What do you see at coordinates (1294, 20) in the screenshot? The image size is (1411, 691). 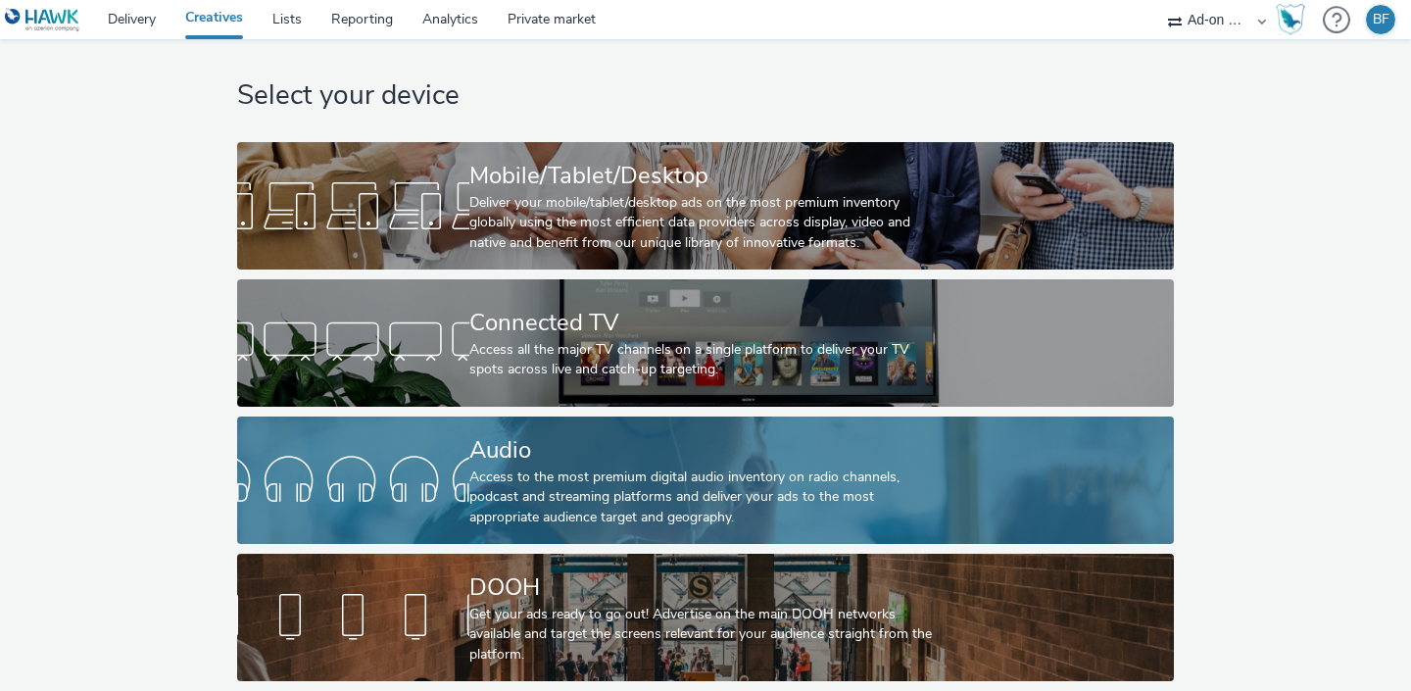 I see `a: Hawk Academy` at bounding box center [1294, 20].